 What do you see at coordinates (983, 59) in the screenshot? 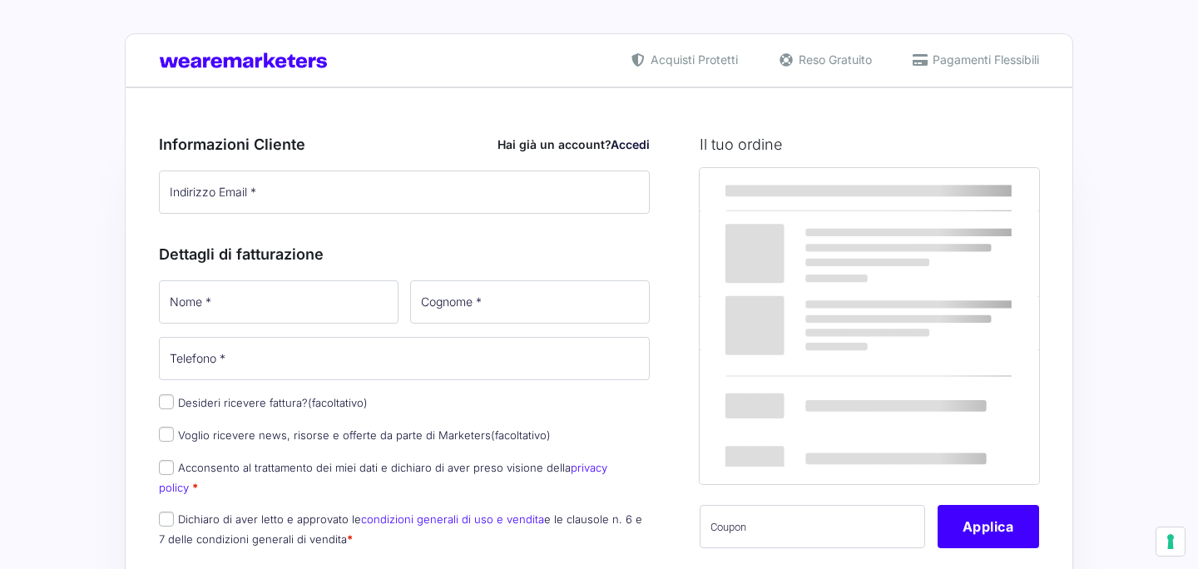
I see `span: Pagamenti Flessibili` at bounding box center [983, 59].